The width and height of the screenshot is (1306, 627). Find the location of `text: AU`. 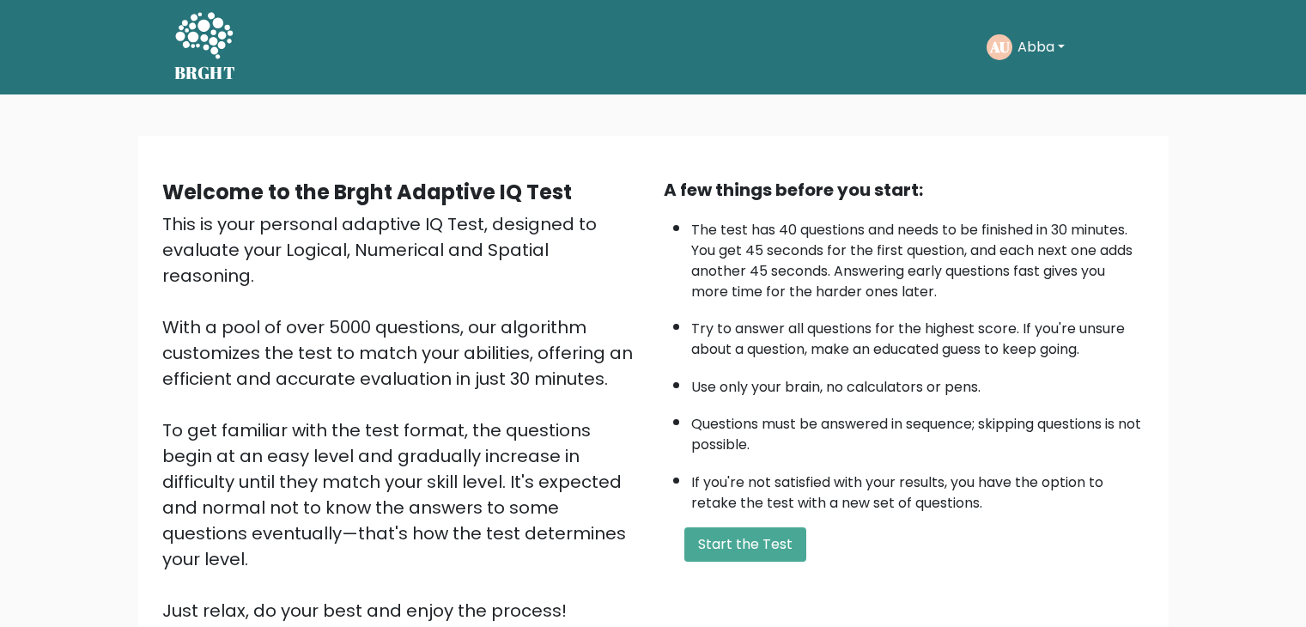

text: AU is located at coordinates (998, 46).